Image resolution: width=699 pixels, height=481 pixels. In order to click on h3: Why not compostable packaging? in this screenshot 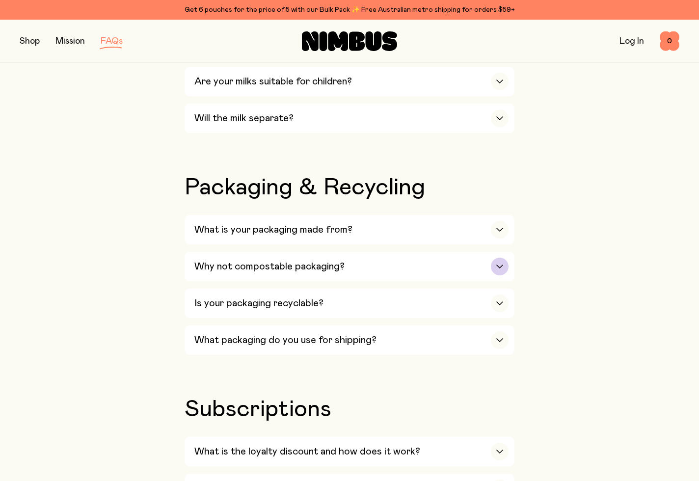, I will do `click(269, 266)`.